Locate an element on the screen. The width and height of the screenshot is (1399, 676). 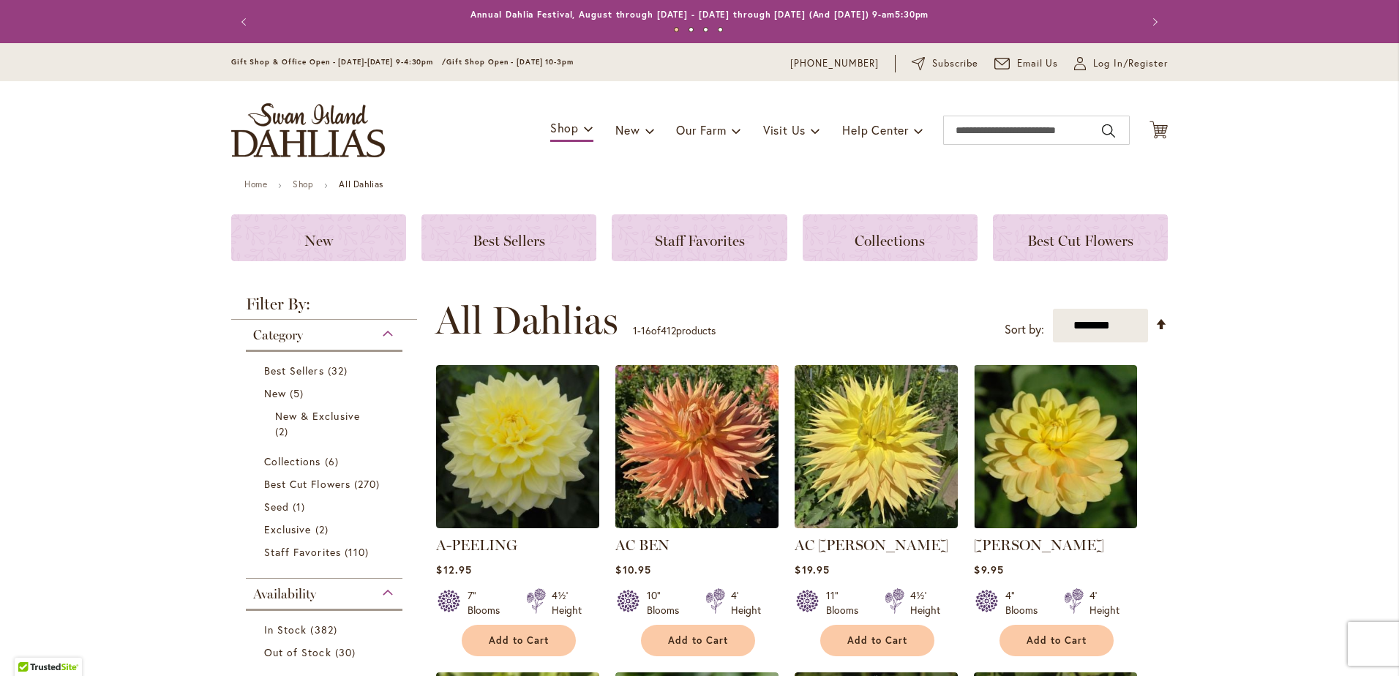
span: 110 is located at coordinates (358, 552).